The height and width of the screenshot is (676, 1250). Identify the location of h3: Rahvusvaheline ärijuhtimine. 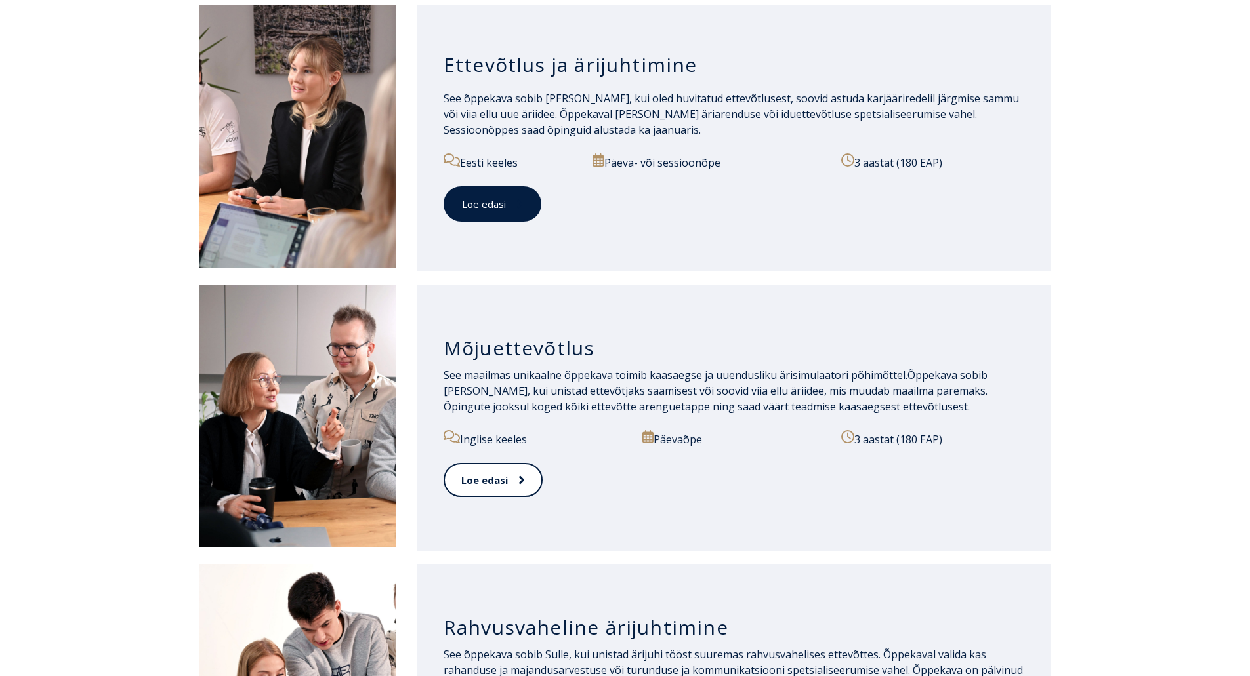
(734, 628).